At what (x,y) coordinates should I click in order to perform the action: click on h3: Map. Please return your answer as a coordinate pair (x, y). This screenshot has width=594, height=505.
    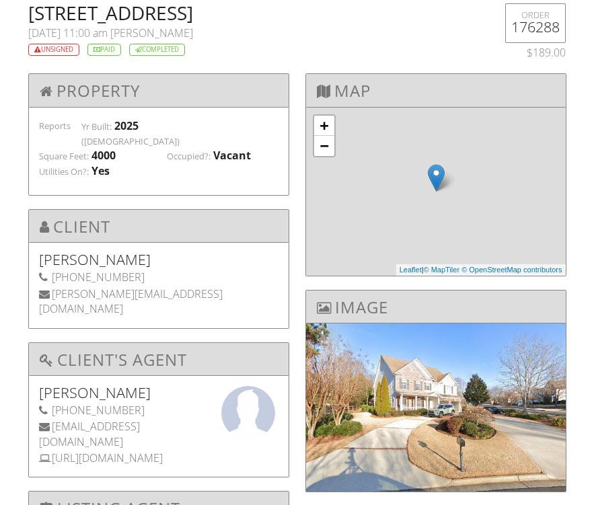
    Looking at the image, I should click on (436, 90).